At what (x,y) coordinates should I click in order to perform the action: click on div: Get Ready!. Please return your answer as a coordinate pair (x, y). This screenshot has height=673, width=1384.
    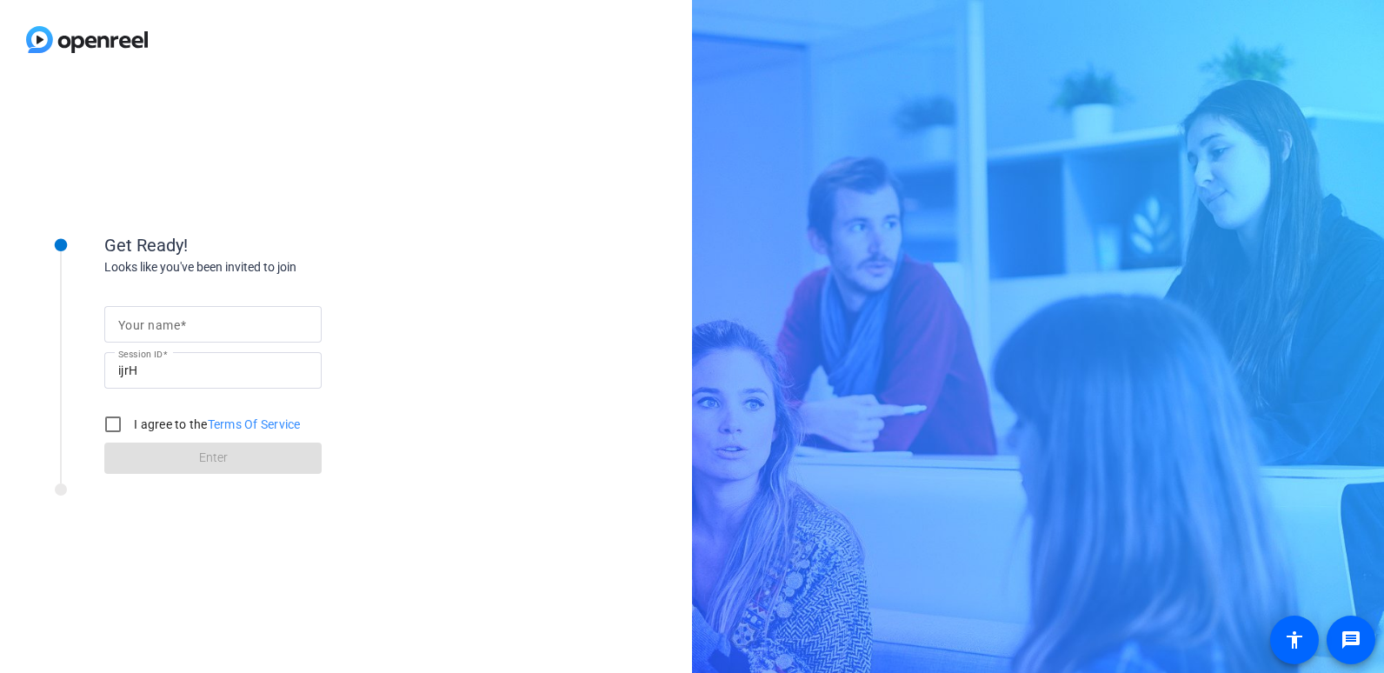
    Looking at the image, I should click on (278, 245).